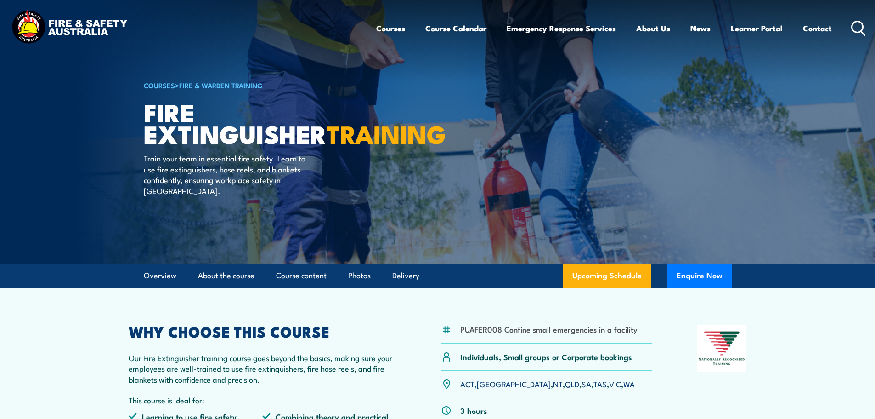 This screenshot has height=419, width=875. What do you see at coordinates (456, 28) in the screenshot?
I see `a: Course Calendar` at bounding box center [456, 28].